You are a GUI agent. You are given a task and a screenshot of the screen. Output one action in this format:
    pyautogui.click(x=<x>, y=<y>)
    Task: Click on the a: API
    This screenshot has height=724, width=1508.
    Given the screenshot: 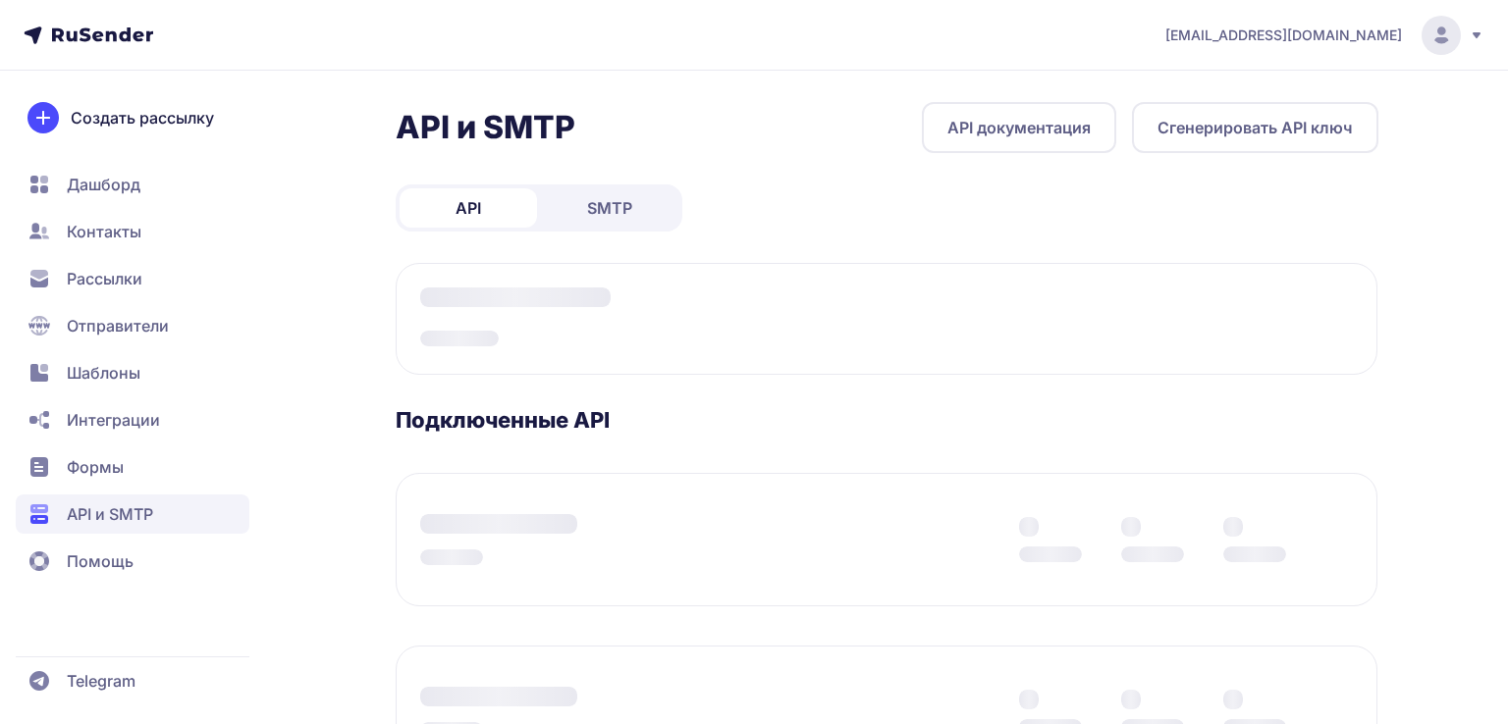 What is the action you would take?
    pyautogui.click(x=468, y=208)
    